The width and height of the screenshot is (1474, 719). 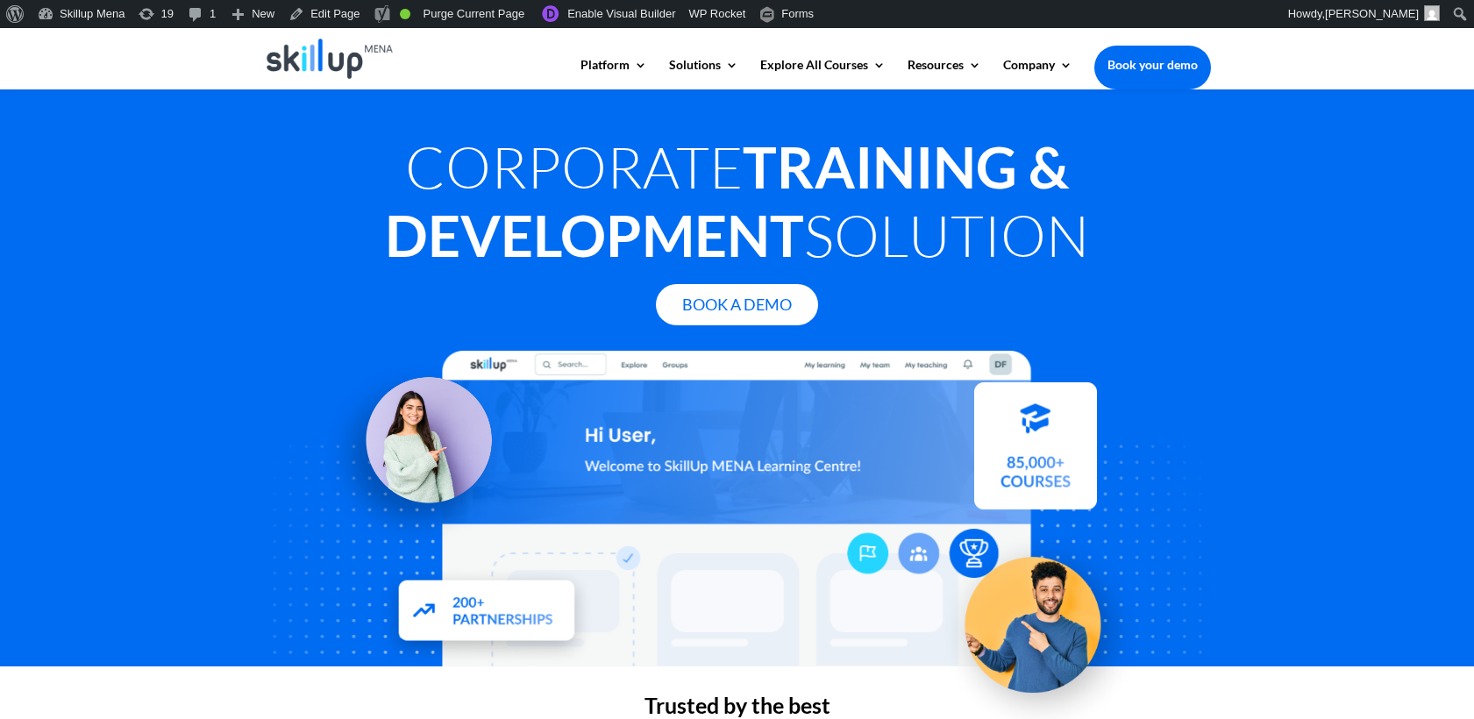 What do you see at coordinates (727, 201) in the screenshot?
I see `strong: Training & Development` at bounding box center [727, 201].